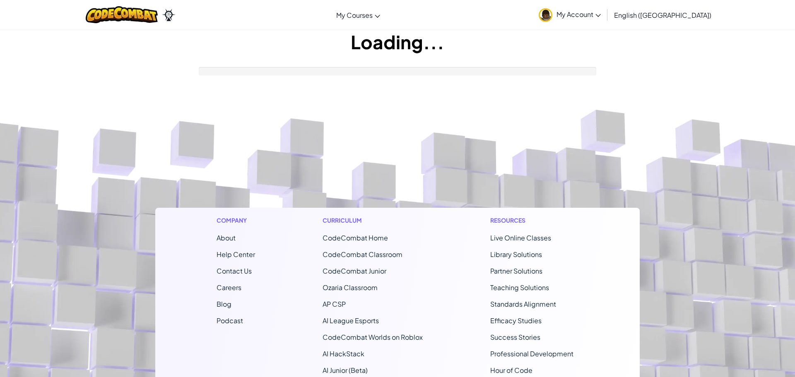  I want to click on a: CodeCombat Worlds on Roblox, so click(373, 337).